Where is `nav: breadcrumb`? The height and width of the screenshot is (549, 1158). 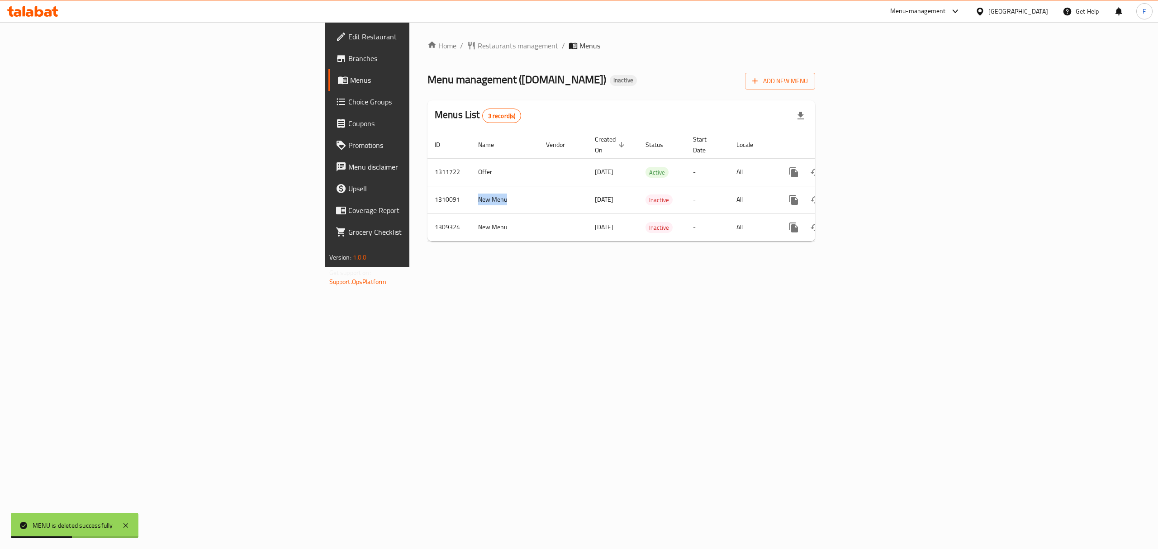 nav: breadcrumb is located at coordinates (621, 46).